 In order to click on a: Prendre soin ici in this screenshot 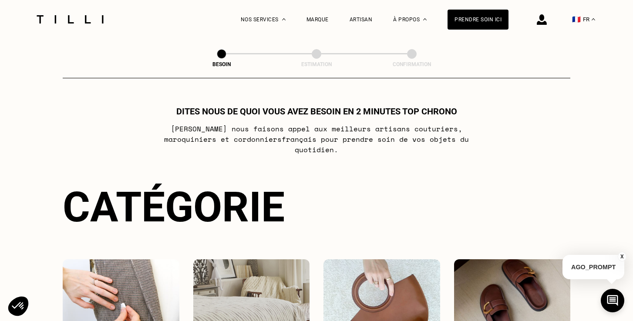, I will do `click(478, 20)`.